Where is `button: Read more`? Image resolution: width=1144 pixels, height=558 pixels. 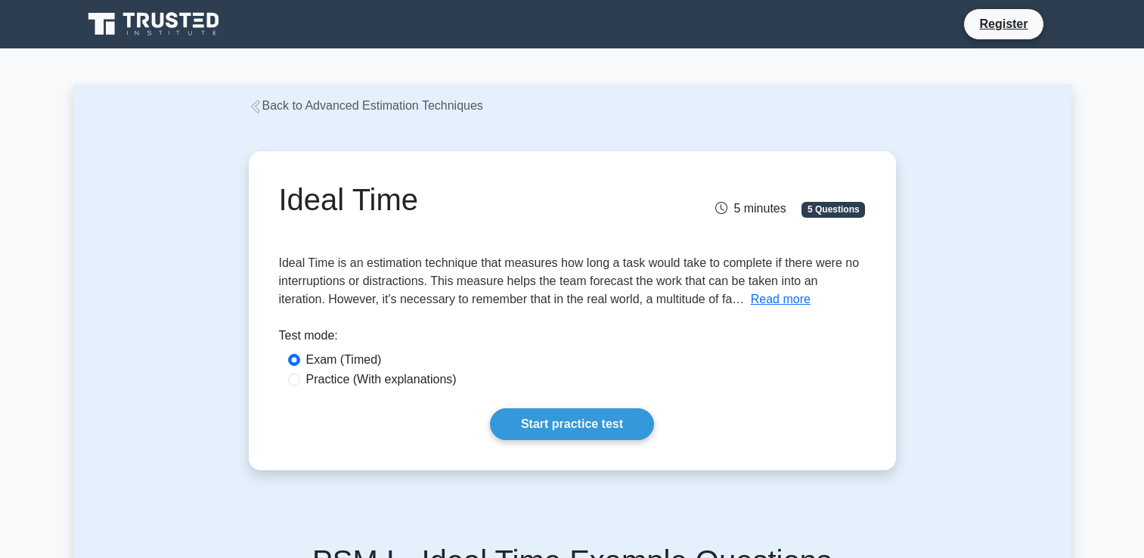
button: Read more is located at coordinates (781, 300).